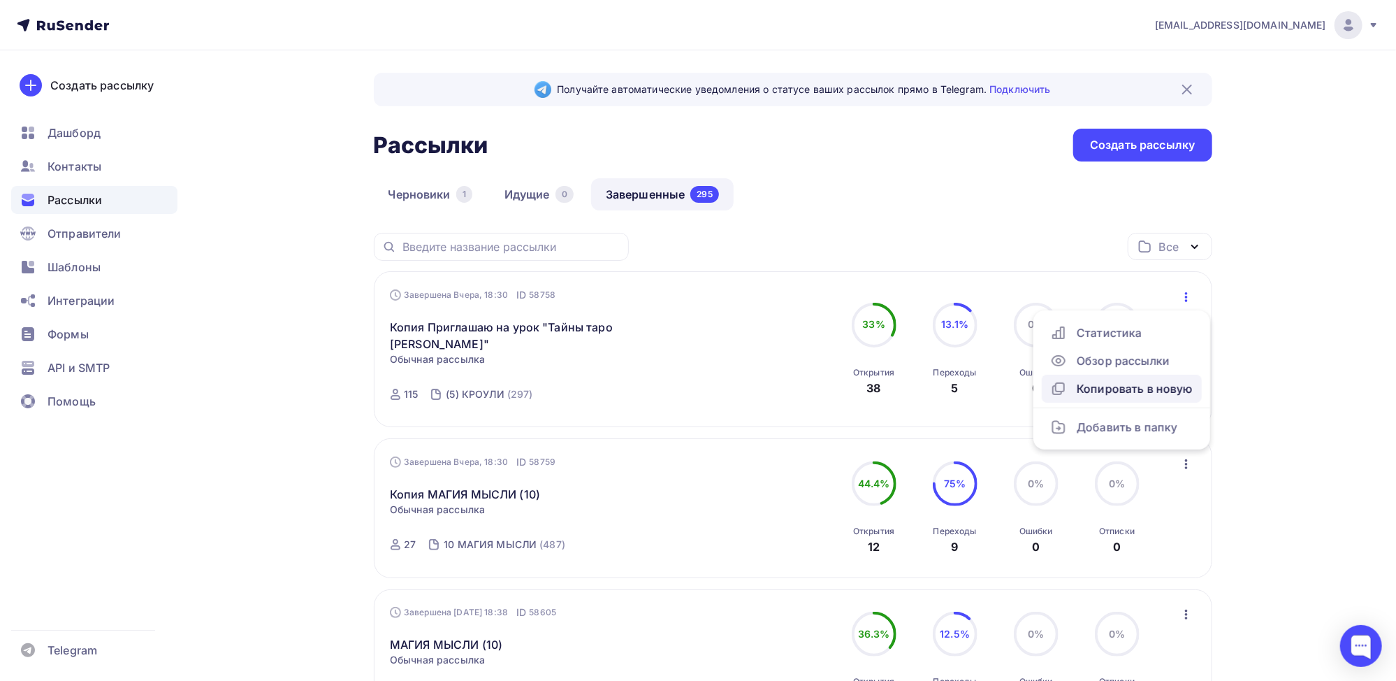  What do you see at coordinates (1122, 389) in the screenshot?
I see `div: Копировать в новую` at bounding box center [1122, 389].